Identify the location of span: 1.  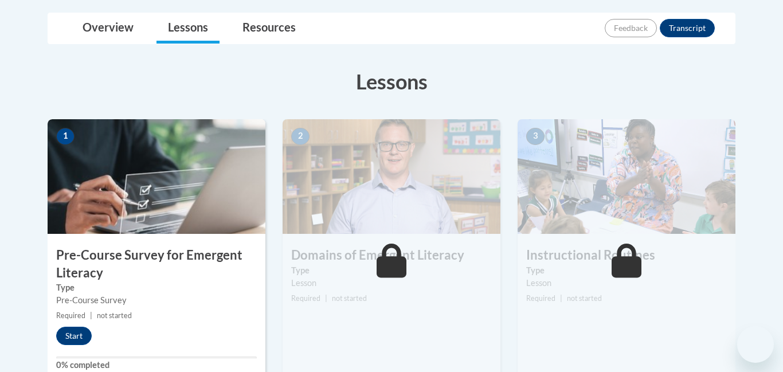
(65, 136).